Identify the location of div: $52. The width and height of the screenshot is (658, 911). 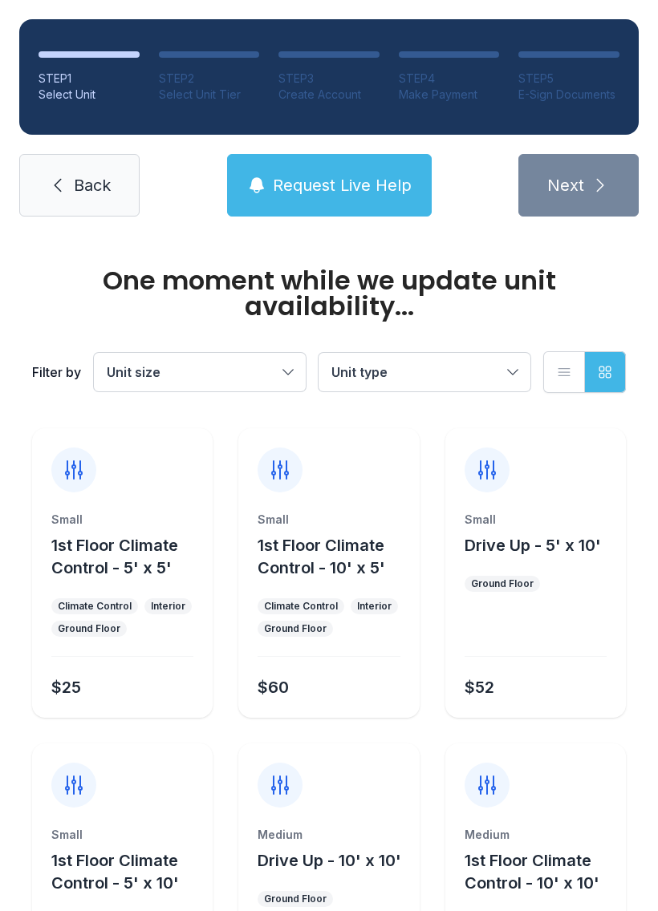
(479, 687).